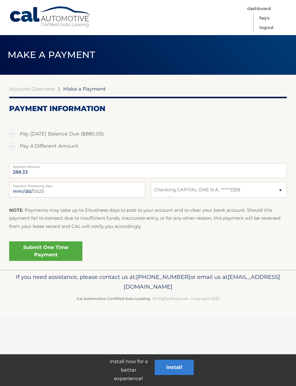 This screenshot has width=296, height=386. Describe the element at coordinates (174, 368) in the screenshot. I see `button: Install` at that location.